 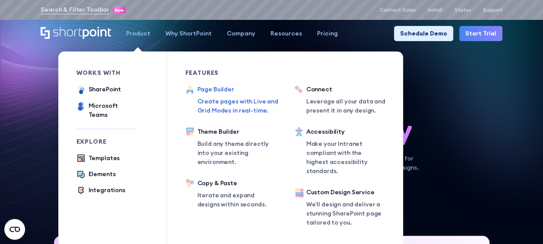 What do you see at coordinates (327, 33) in the screenshot?
I see `div: Pricing` at bounding box center [327, 33].